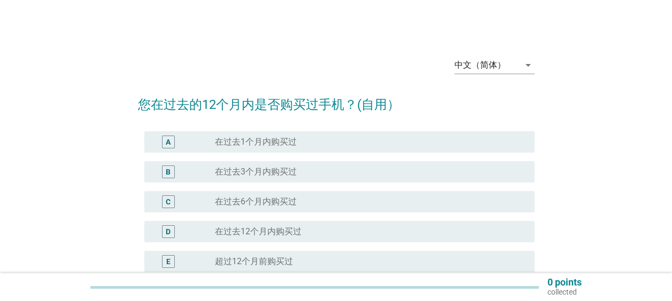 The height and width of the screenshot is (301, 672). I want to click on label: 在过去12个月内购买过, so click(258, 232).